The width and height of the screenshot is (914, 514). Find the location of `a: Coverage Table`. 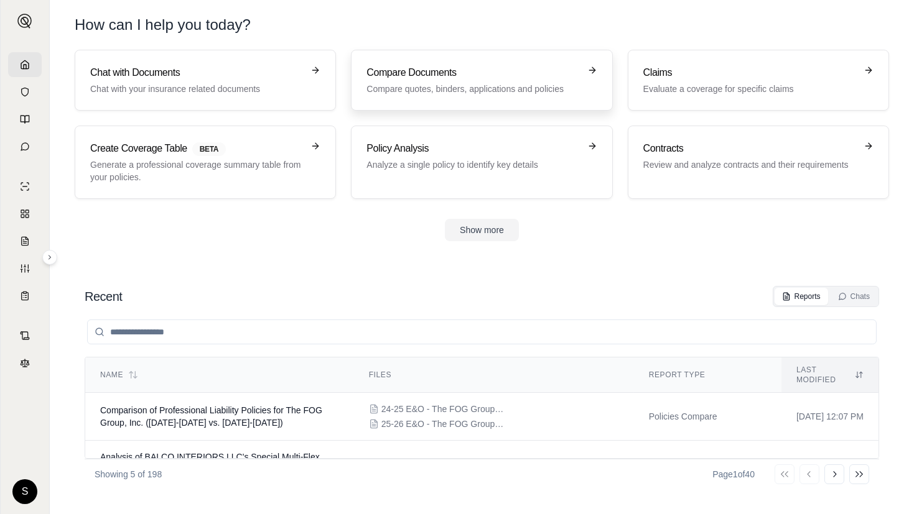

a: Coverage Table is located at coordinates (25, 296).